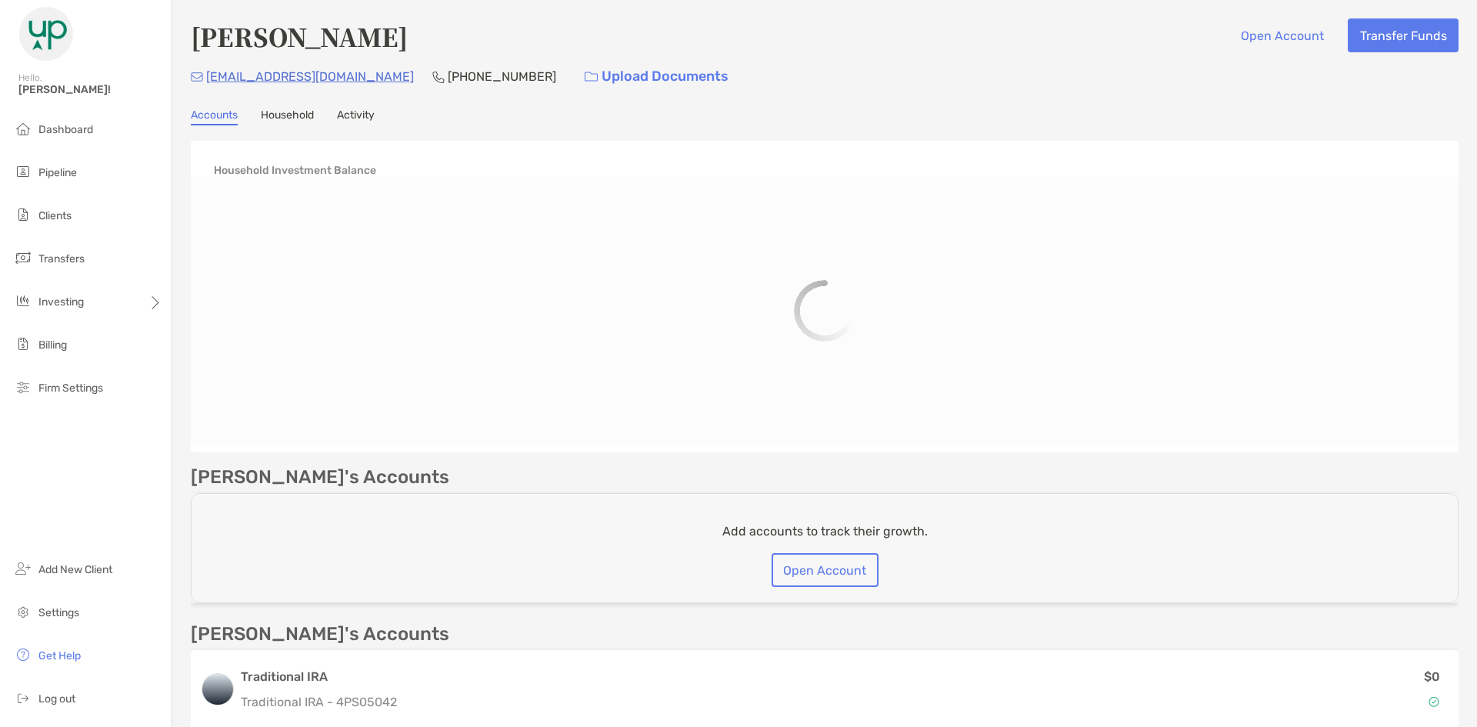 The width and height of the screenshot is (1477, 727). I want to click on h3: Traditional IRA, so click(318, 677).